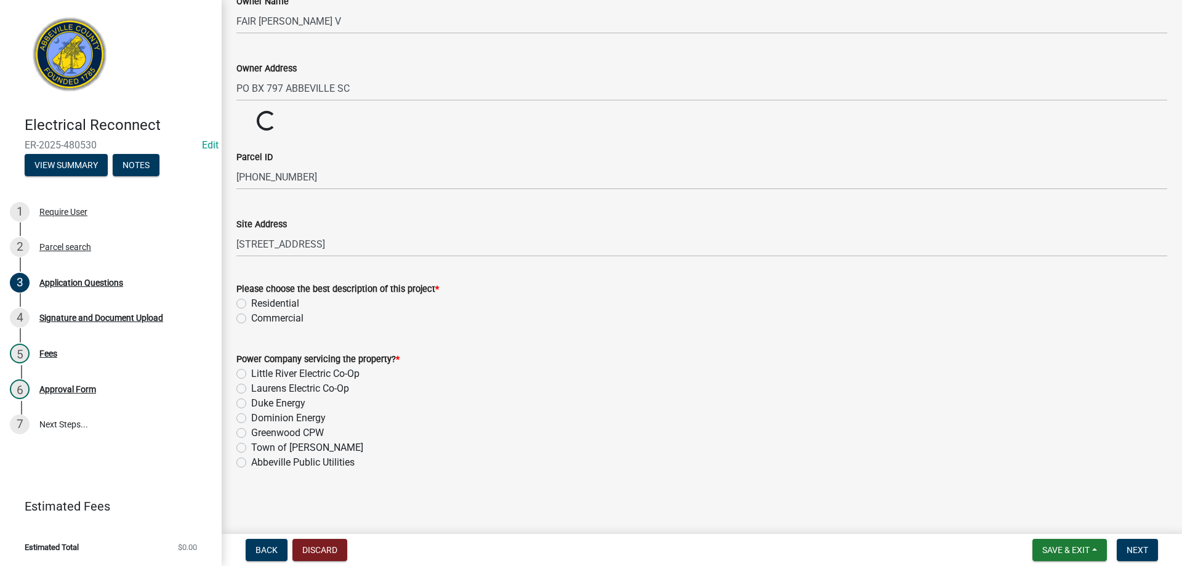 This screenshot has height=566, width=1182. Describe the element at coordinates (52, 547) in the screenshot. I see `span: Estimated Total` at that location.